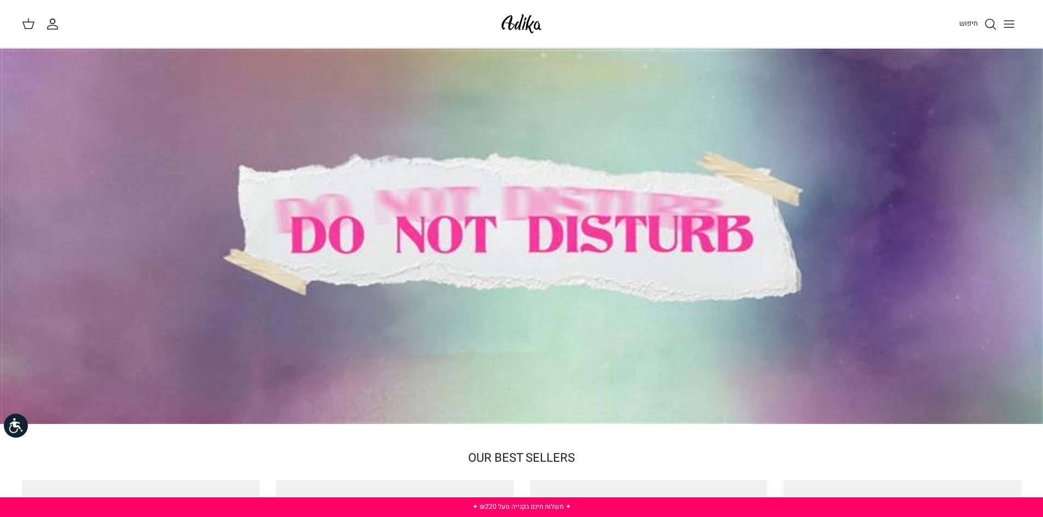 Image resolution: width=1043 pixels, height=517 pixels. What do you see at coordinates (1009, 24) in the screenshot?
I see `button: Toggle menu` at bounding box center [1009, 24].